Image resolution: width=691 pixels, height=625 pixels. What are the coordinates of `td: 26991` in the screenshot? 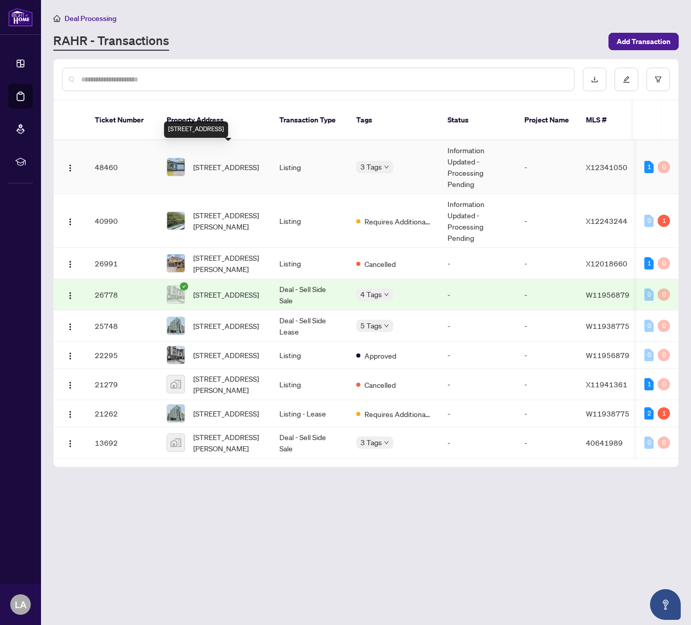 It's located at (122, 263).